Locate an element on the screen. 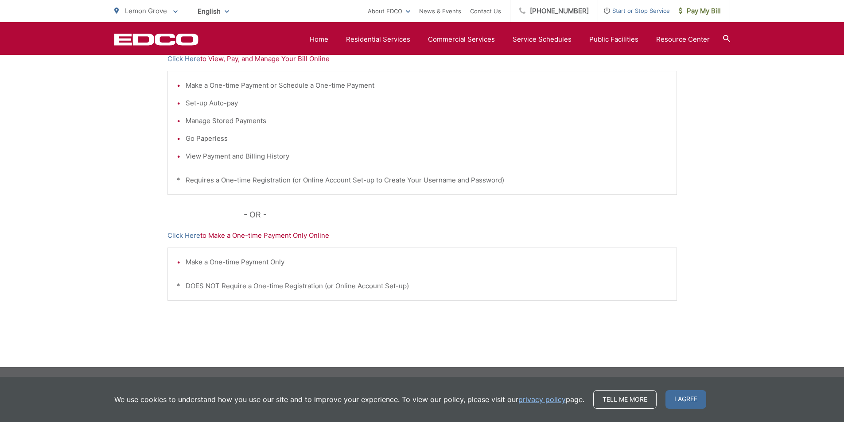 The image size is (844, 422). p: - OR - is located at coordinates (460, 215).